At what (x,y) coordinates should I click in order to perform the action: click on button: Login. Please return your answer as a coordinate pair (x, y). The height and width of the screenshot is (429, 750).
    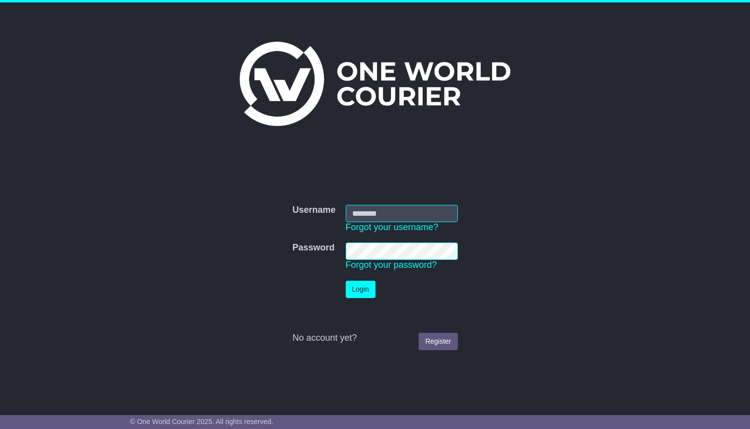
    Looking at the image, I should click on (361, 289).